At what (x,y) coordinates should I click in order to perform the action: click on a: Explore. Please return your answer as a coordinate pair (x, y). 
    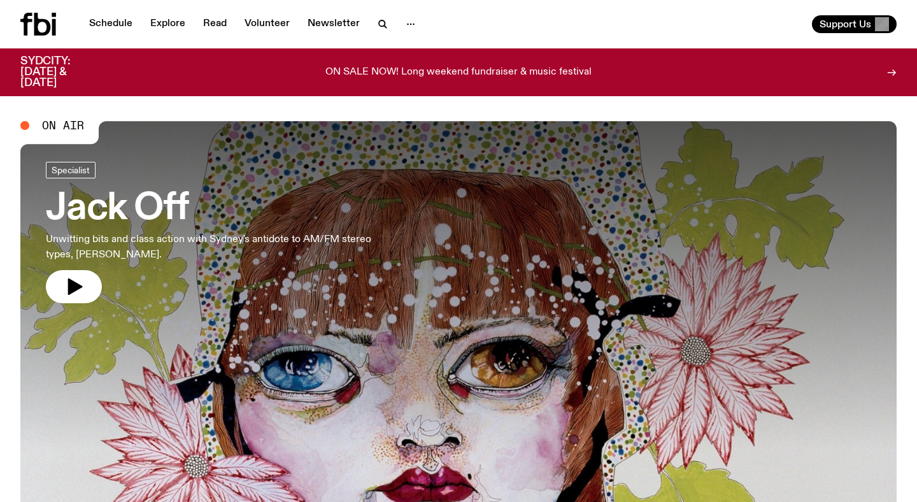
    Looking at the image, I should click on (167, 24).